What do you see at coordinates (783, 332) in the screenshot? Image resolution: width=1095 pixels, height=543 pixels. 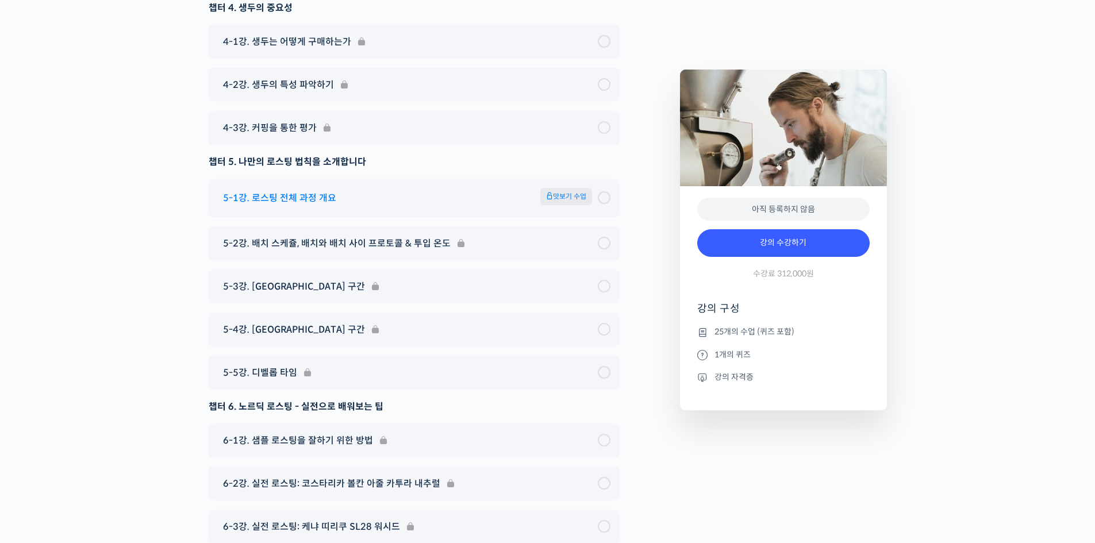 I see `li: 25개의 수업 (퀴즈 포함)` at bounding box center [783, 332].